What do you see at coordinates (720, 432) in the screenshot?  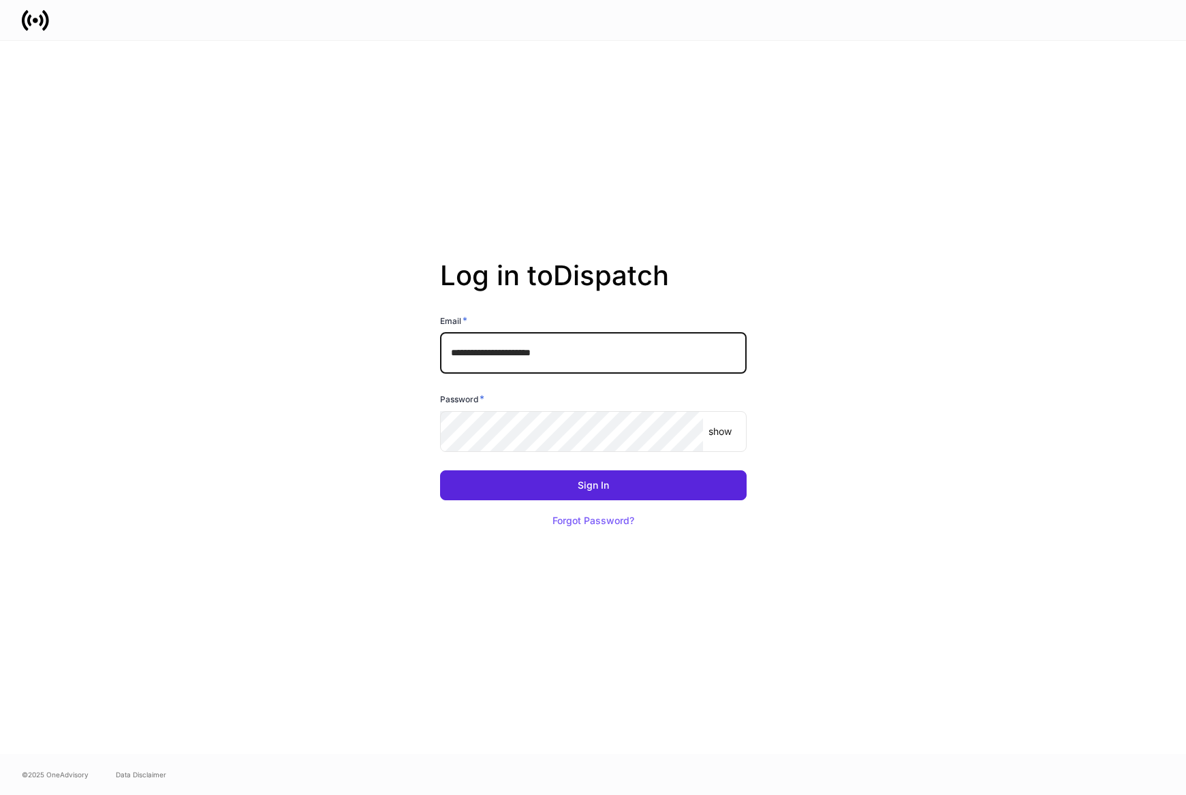 I see `p: show` at bounding box center [720, 432].